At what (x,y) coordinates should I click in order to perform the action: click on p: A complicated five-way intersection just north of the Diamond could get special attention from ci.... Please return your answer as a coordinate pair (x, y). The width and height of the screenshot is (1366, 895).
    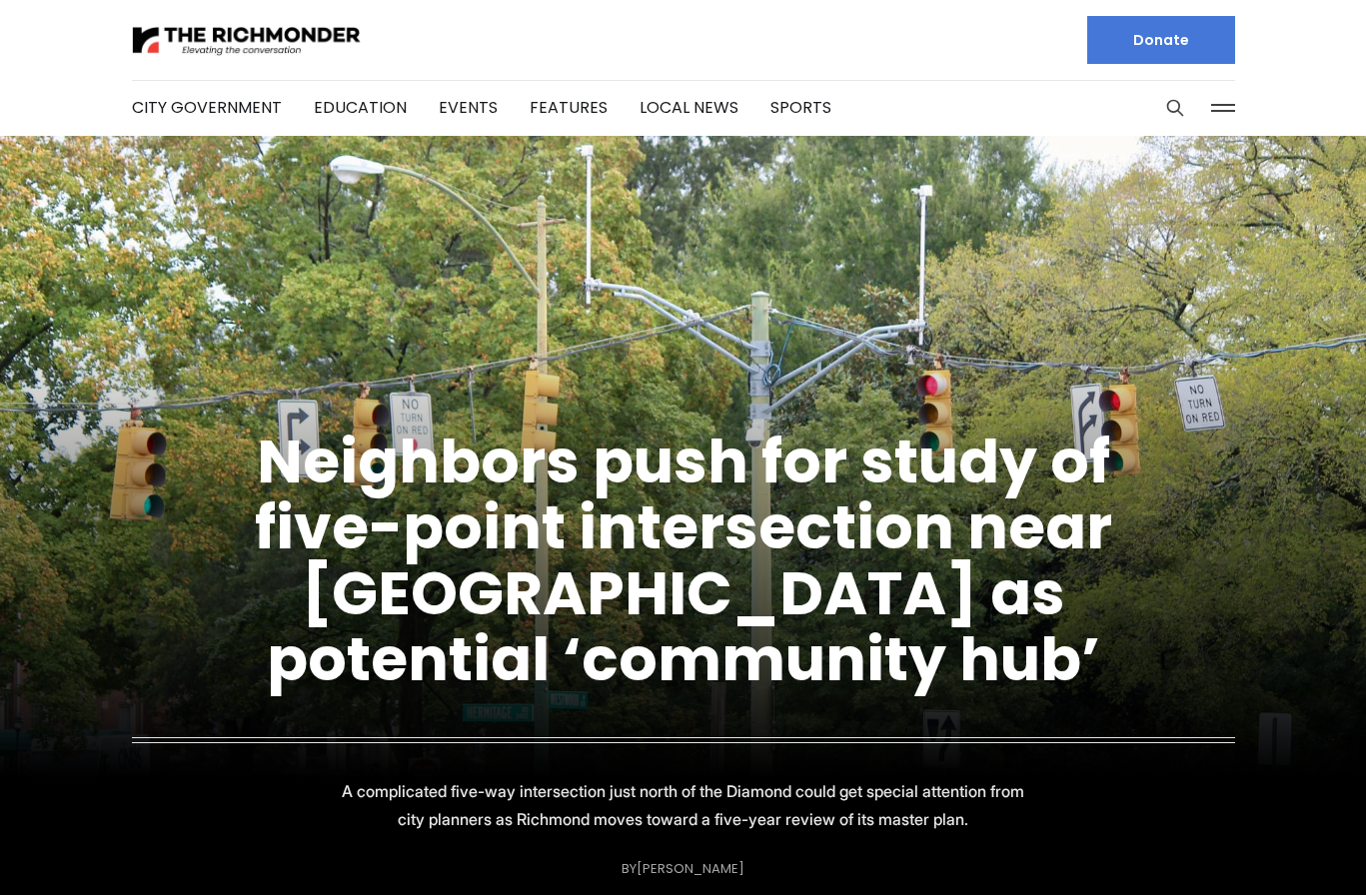
    Looking at the image, I should click on (684, 805).